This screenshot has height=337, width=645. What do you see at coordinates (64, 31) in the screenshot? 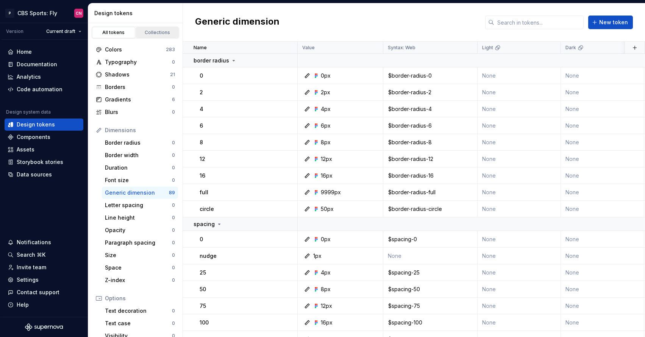
I see `button: Current draft` at bounding box center [64, 31].